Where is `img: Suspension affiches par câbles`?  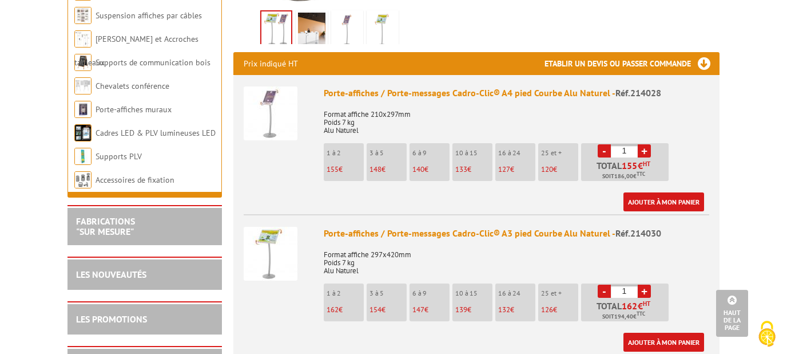 img: Suspension affiches par câbles is located at coordinates (83, 15).